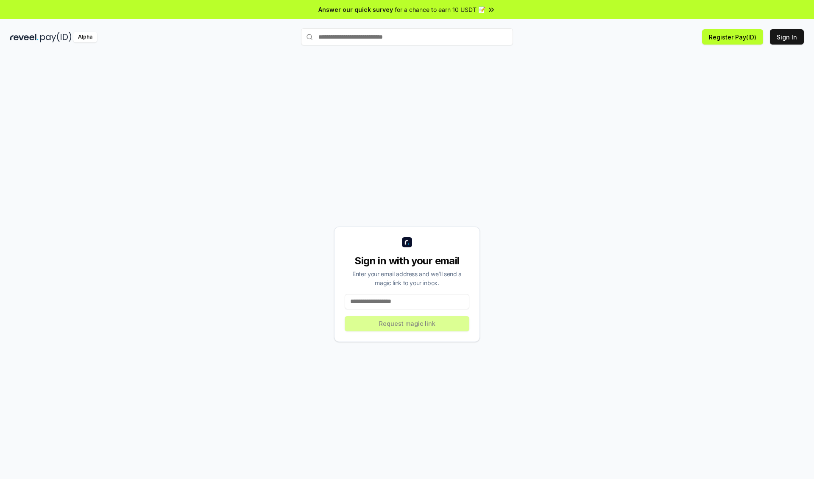 Image resolution: width=814 pixels, height=479 pixels. Describe the element at coordinates (356, 9) in the screenshot. I see `span: Answer our quick survey` at that location.